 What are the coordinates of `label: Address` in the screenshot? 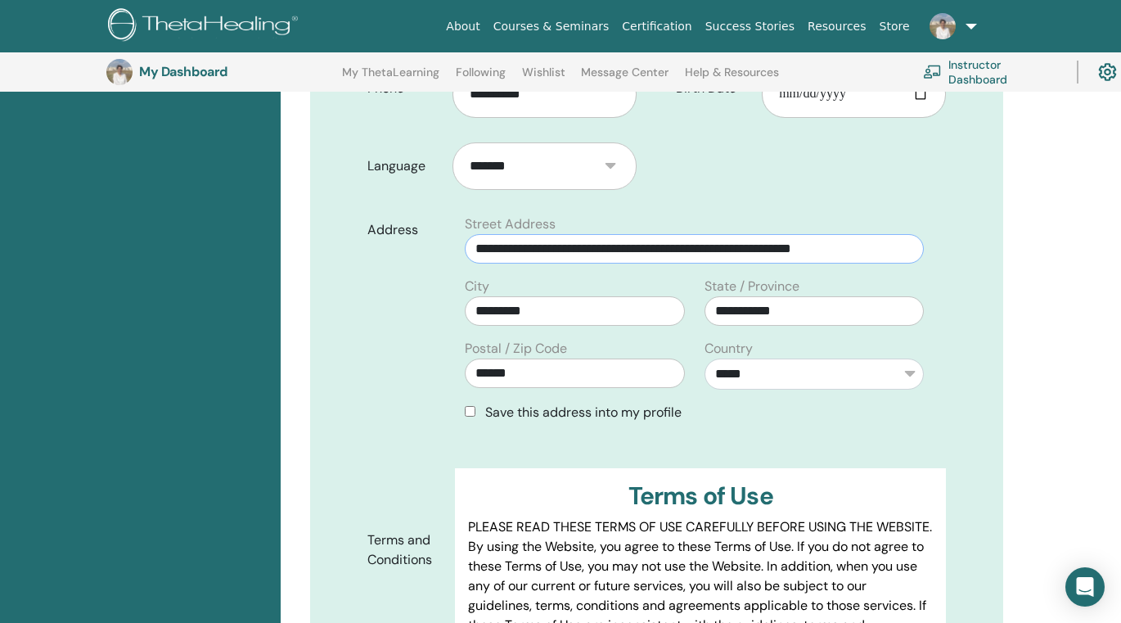 It's located at (405, 230).